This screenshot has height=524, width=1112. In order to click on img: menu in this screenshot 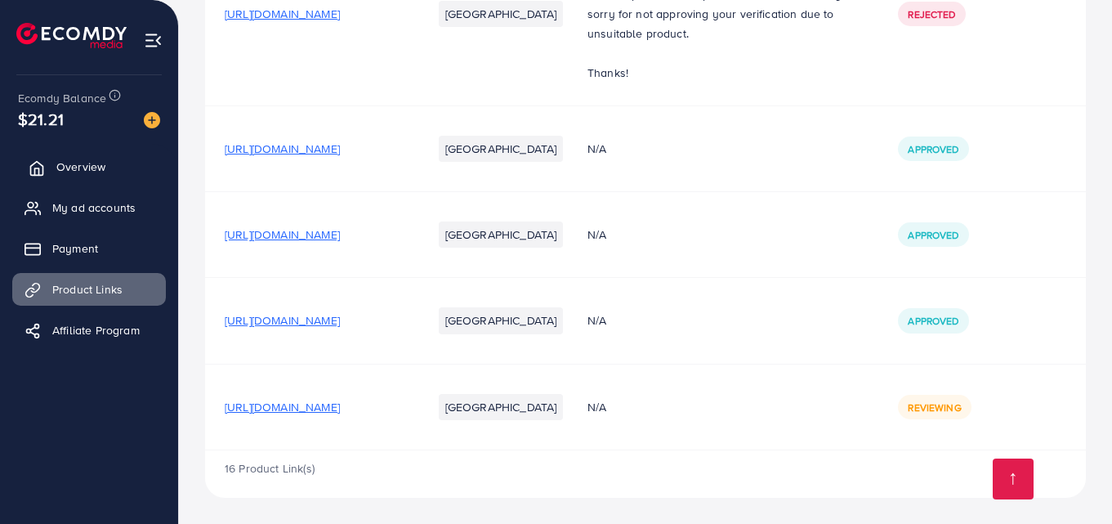, I will do `click(153, 40)`.